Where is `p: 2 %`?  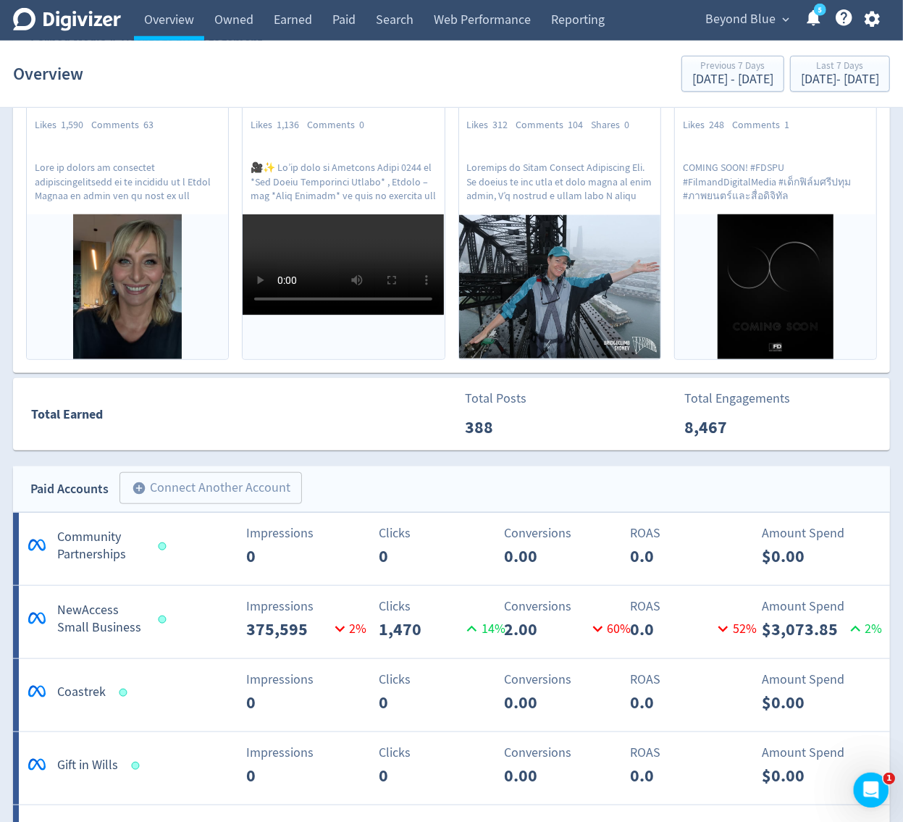 p: 2 % is located at coordinates (863, 628).